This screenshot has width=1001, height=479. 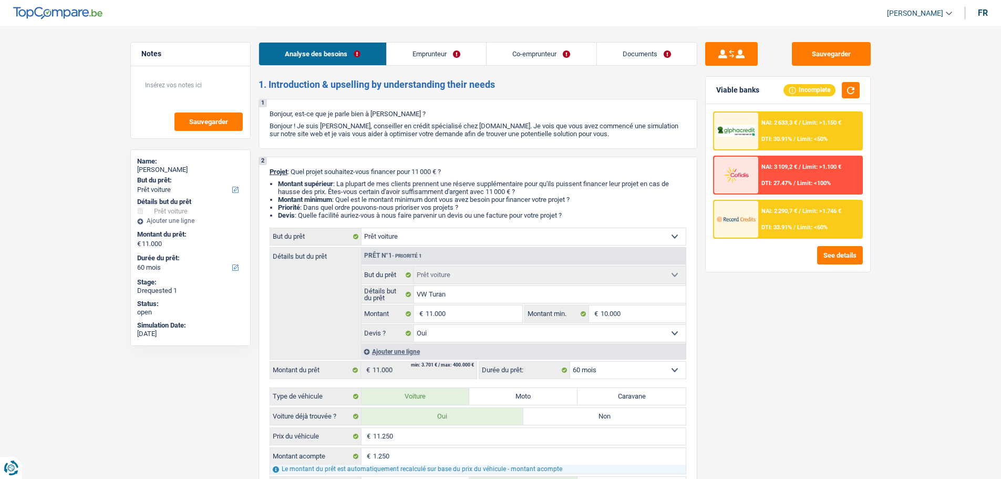 I want to click on span: NAI: 2 290,7 €, so click(x=779, y=211).